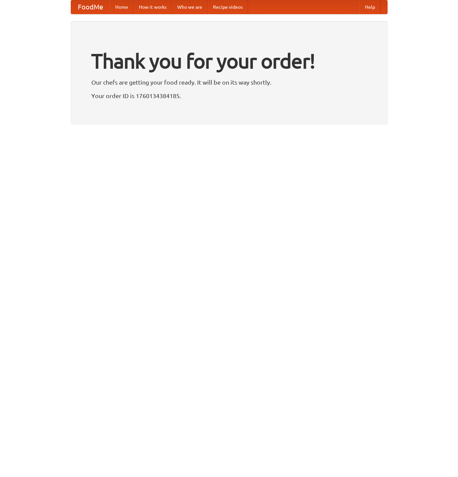 The width and height of the screenshot is (458, 477). Describe the element at coordinates (228, 7) in the screenshot. I see `a: Recipe videos` at that location.